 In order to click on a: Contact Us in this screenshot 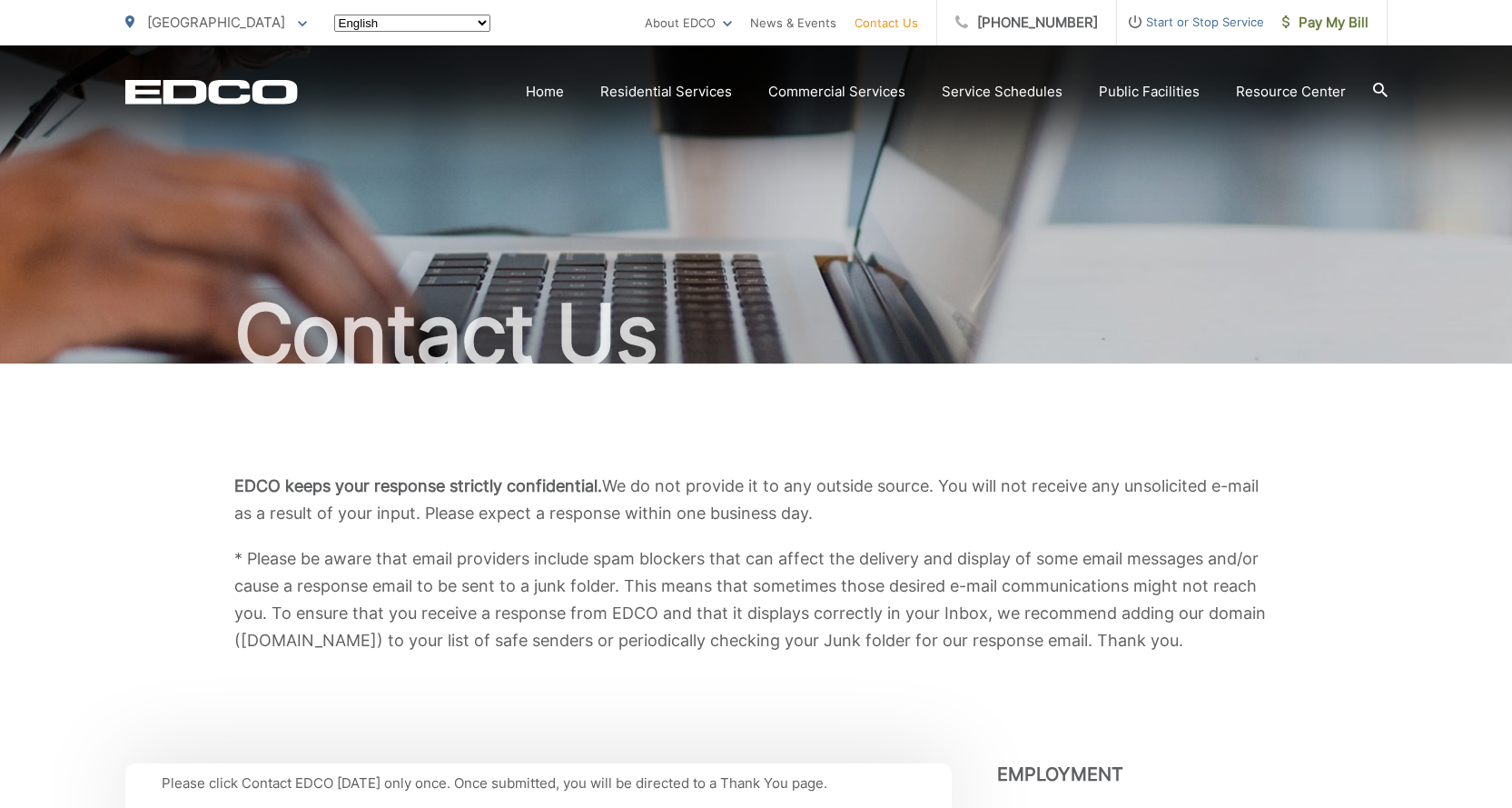, I will do `click(886, 23)`.